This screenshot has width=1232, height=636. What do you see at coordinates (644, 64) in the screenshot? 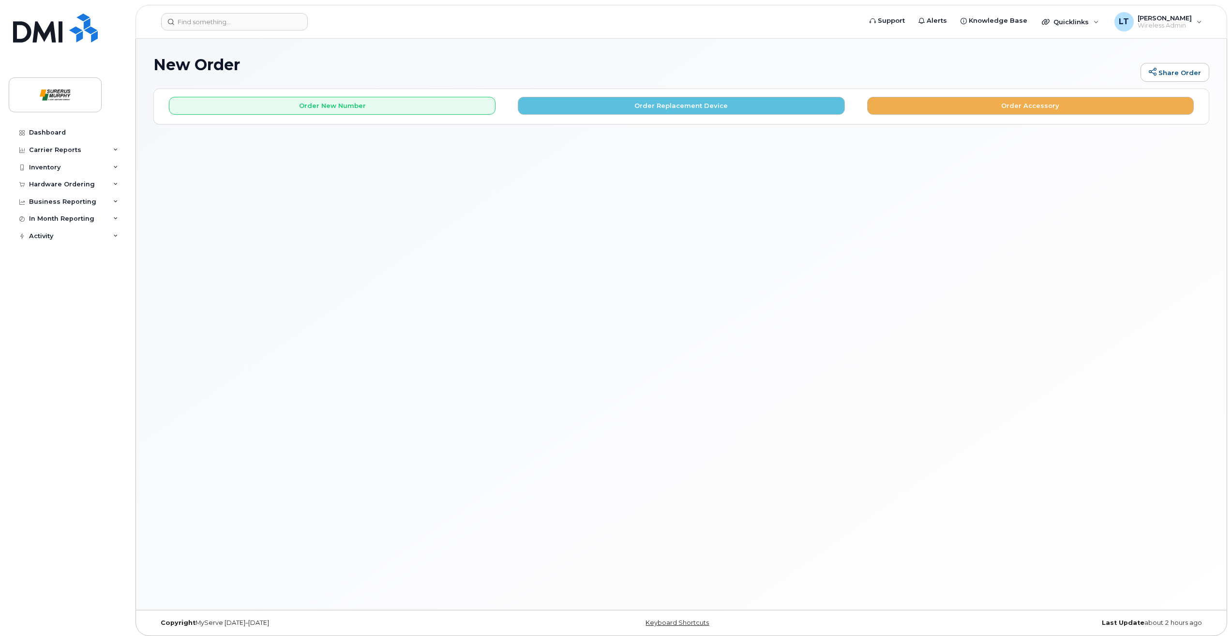
I see `h1: New Order` at bounding box center [644, 64].